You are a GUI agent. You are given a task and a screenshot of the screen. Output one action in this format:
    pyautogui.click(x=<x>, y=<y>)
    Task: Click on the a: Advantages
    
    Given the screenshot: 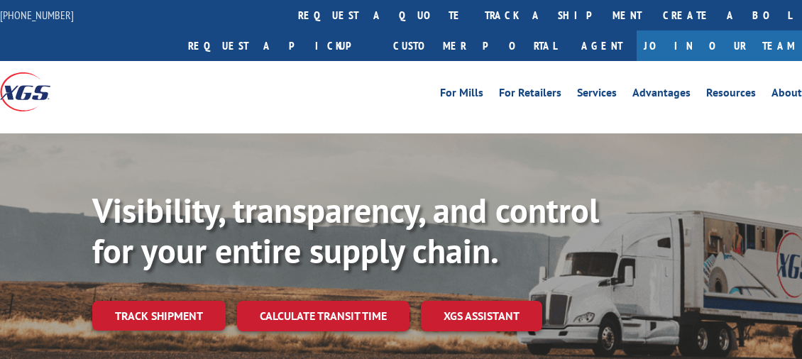 What is the action you would take?
    pyautogui.click(x=661, y=95)
    